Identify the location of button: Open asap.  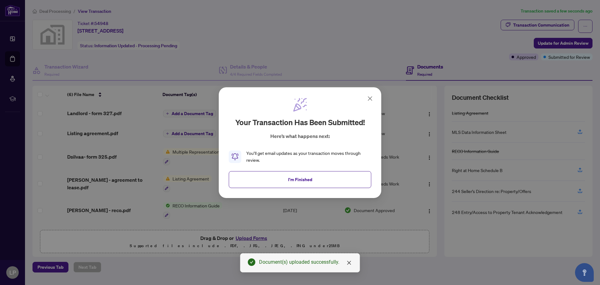
(584, 272).